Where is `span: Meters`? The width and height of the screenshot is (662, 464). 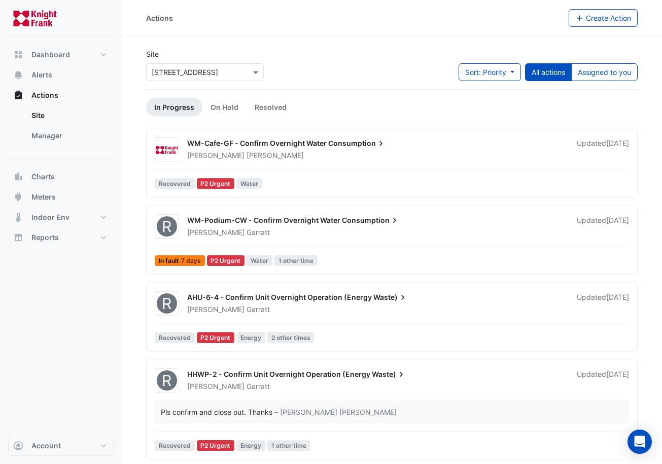
span: Meters is located at coordinates (44, 197).